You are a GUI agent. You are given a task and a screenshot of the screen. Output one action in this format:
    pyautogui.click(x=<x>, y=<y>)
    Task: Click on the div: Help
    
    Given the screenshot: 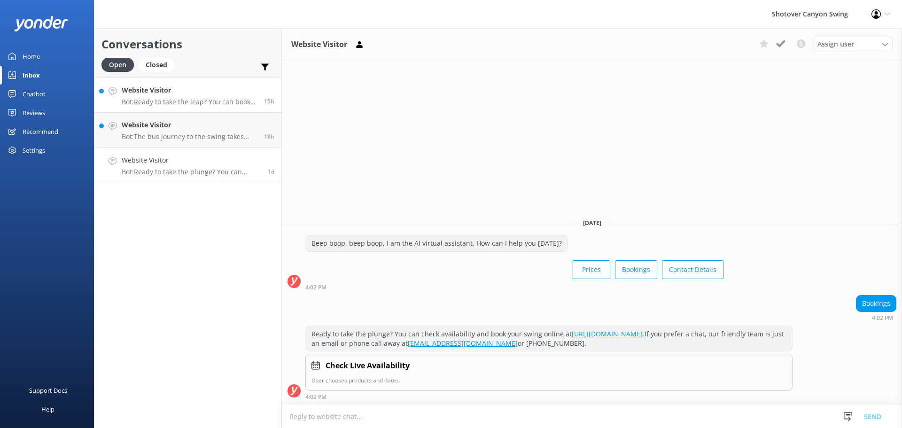 What is the action you would take?
    pyautogui.click(x=48, y=409)
    